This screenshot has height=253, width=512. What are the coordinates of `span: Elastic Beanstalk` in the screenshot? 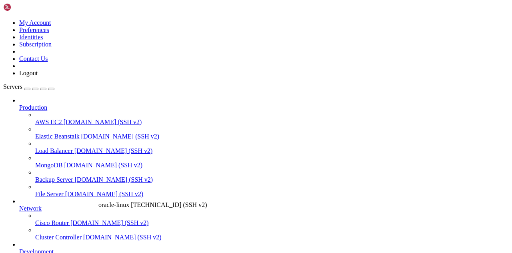 It's located at (57, 136).